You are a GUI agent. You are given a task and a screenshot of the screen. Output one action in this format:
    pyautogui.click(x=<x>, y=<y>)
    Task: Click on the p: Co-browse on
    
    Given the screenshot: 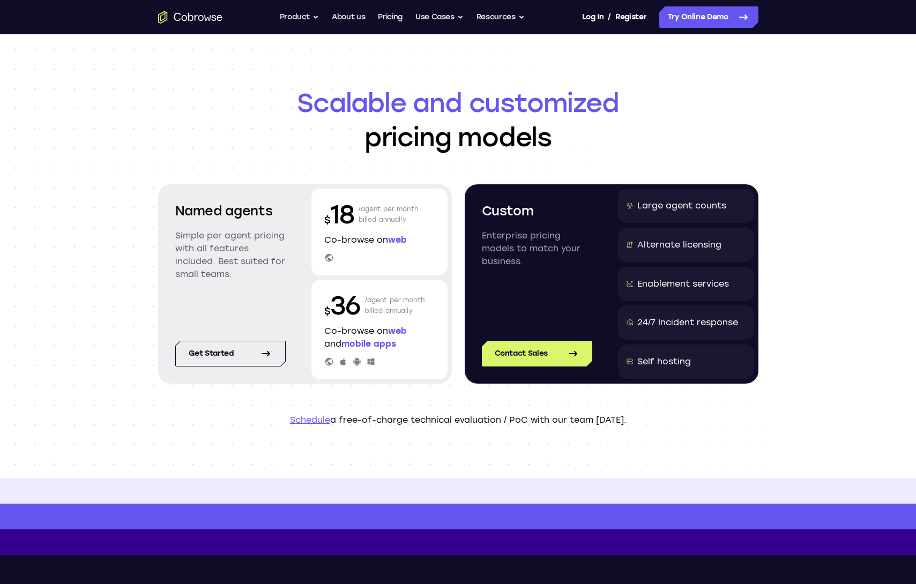 What is the action you would take?
    pyautogui.click(x=379, y=240)
    